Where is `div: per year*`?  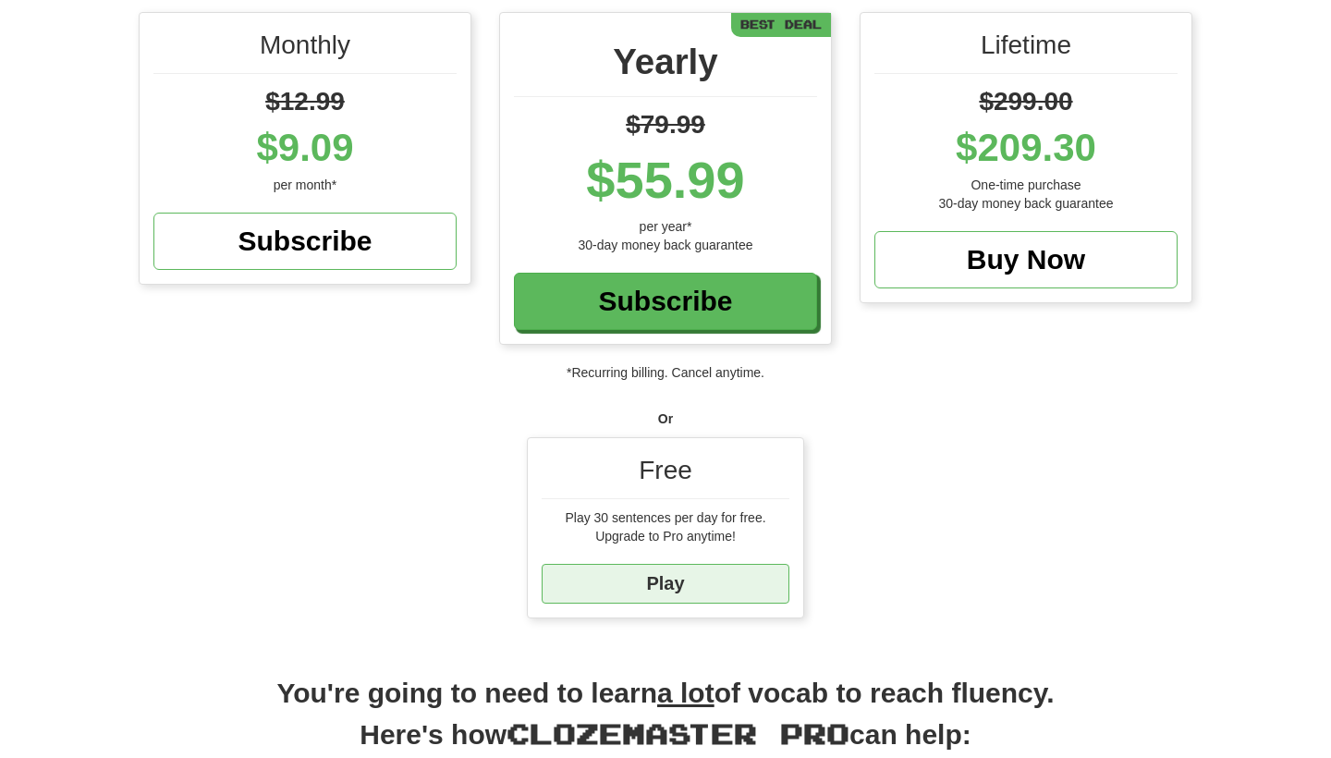 div: per year* is located at coordinates (666, 226).